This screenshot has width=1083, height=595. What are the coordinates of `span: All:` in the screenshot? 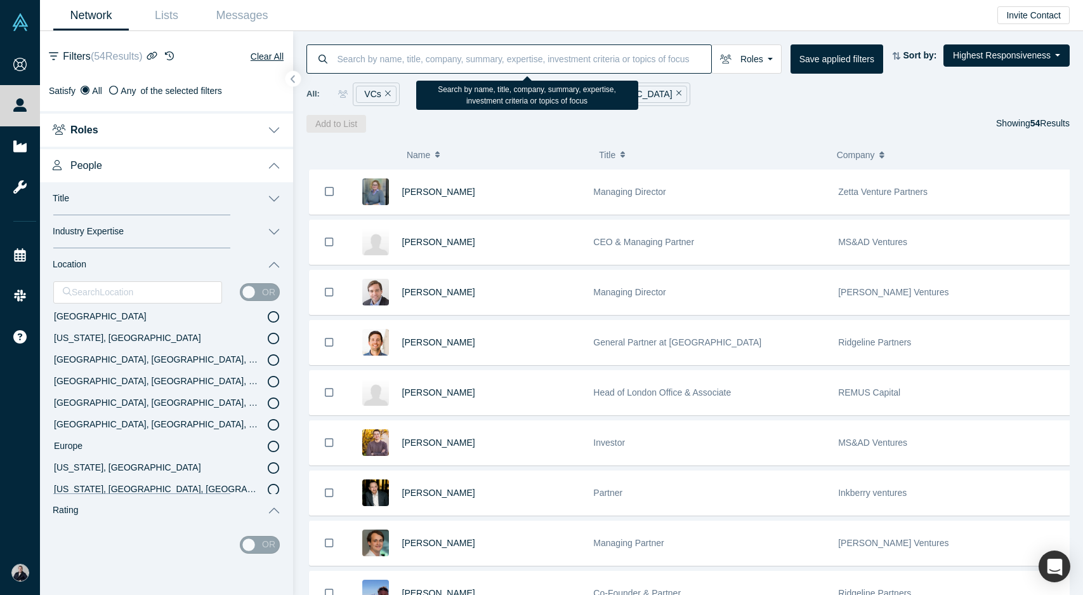 It's located at (313, 94).